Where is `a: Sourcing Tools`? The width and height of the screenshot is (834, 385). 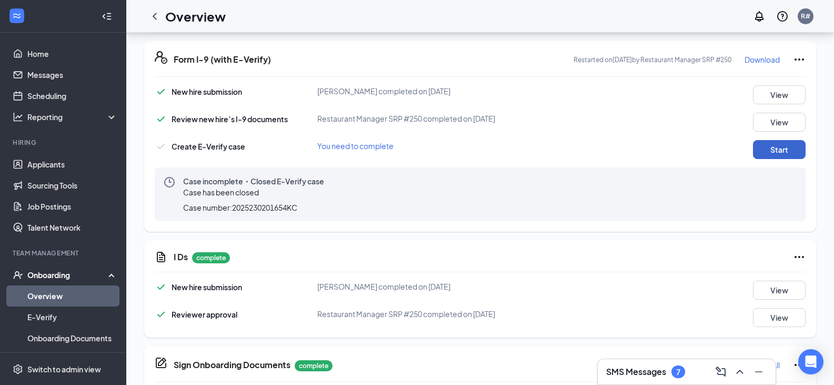 a: Sourcing Tools is located at coordinates (72, 185).